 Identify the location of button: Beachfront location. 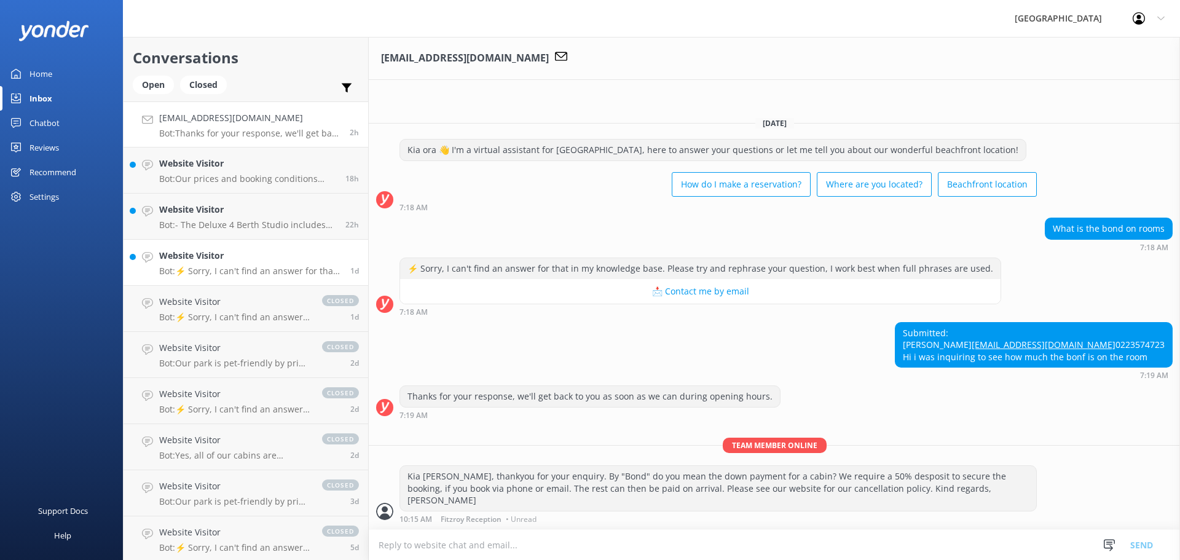
(987, 184).